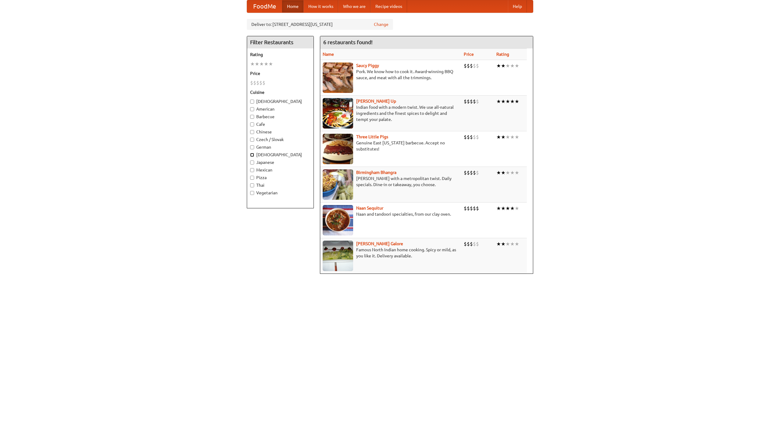 This screenshot has width=780, height=431. I want to click on input: Japanese, so click(252, 162).